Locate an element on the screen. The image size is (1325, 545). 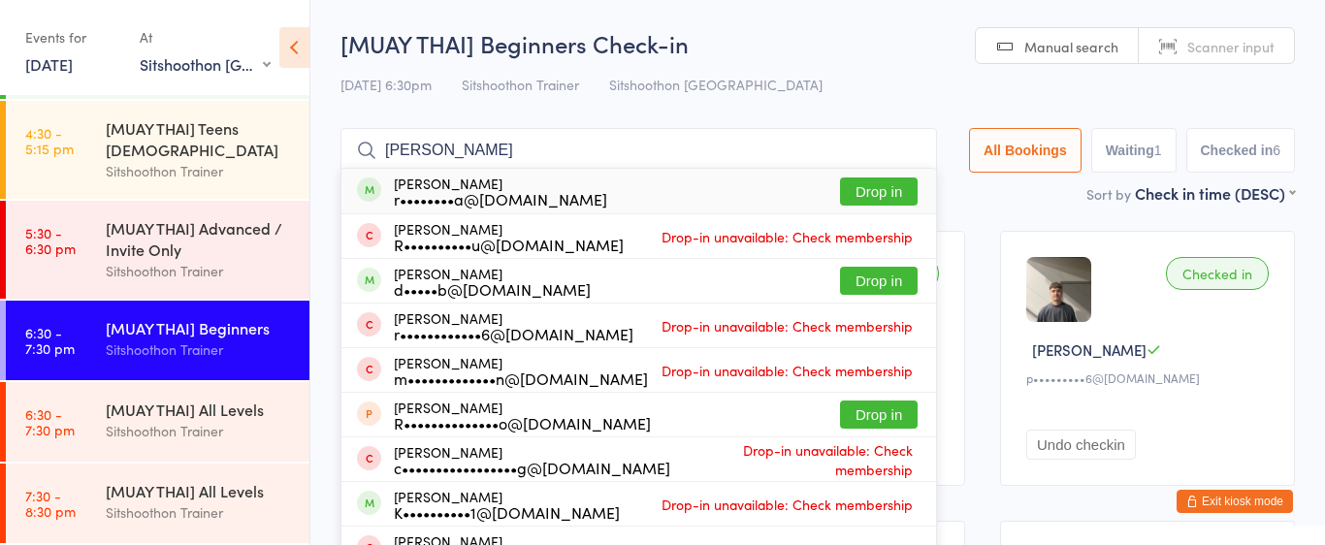
div: [MUAY THAI] Beginners is located at coordinates (199, 328).